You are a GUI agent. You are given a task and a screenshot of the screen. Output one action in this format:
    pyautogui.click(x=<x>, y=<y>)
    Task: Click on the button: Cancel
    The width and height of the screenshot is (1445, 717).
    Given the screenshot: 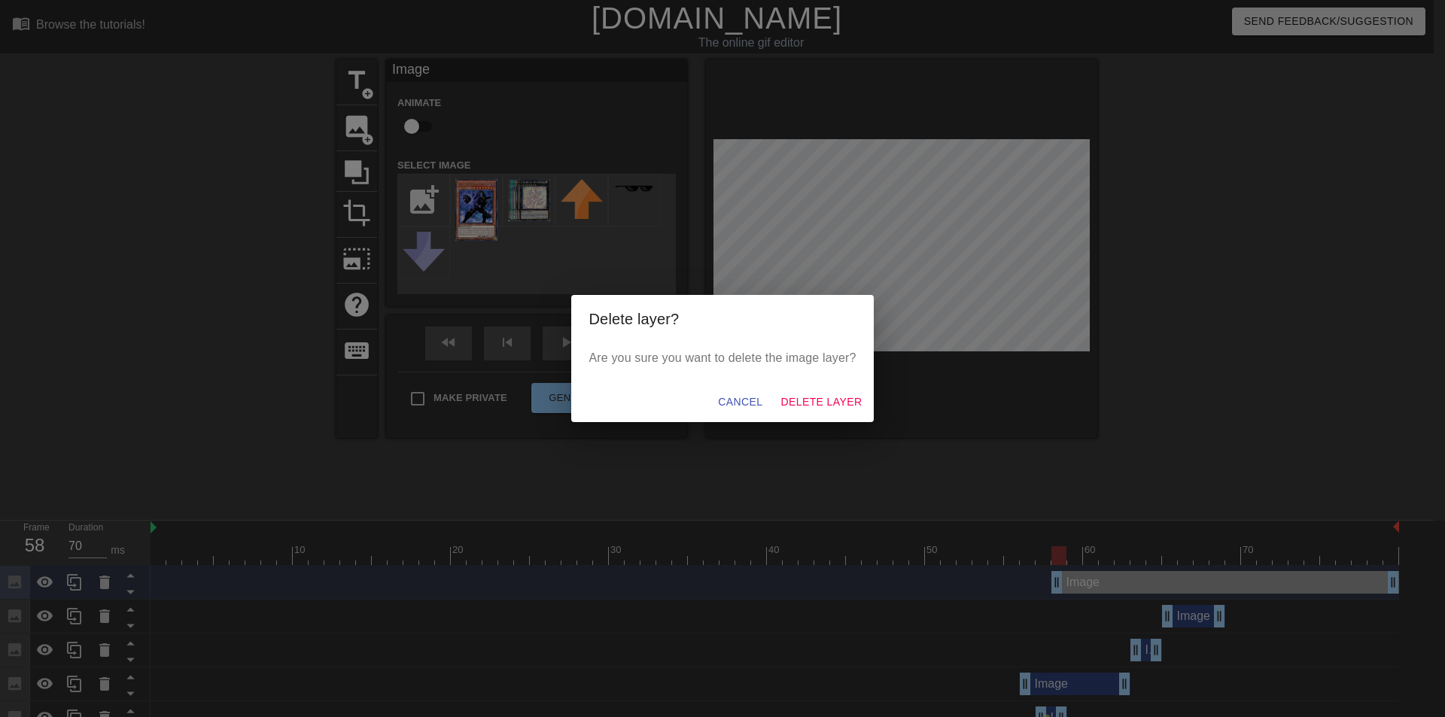 What is the action you would take?
    pyautogui.click(x=740, y=402)
    